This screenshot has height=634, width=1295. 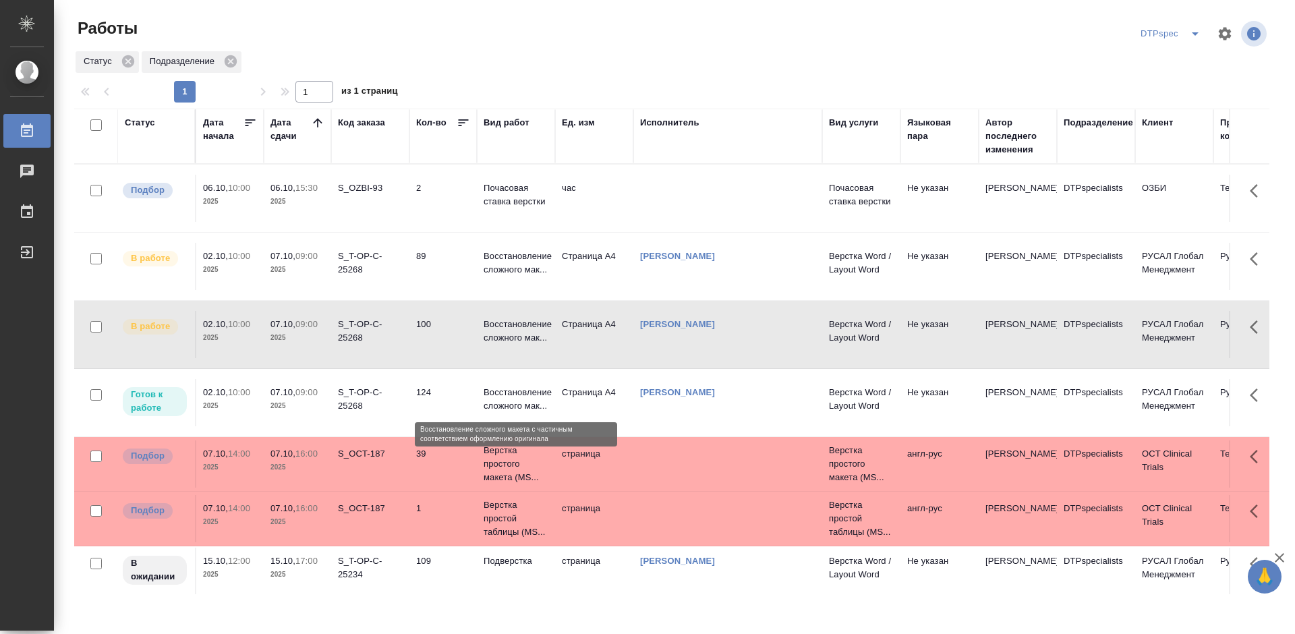 I want to click on div: Вид работ, so click(x=507, y=123).